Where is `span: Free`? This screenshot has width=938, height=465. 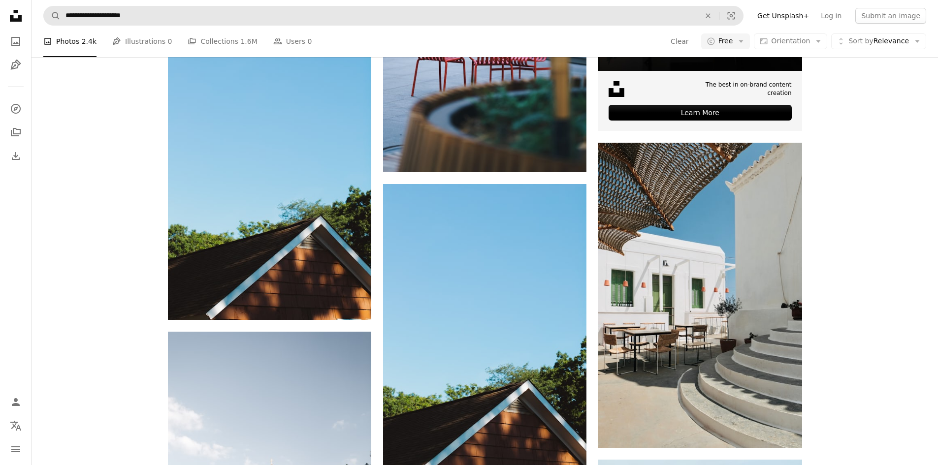
span: Free is located at coordinates (726, 41).